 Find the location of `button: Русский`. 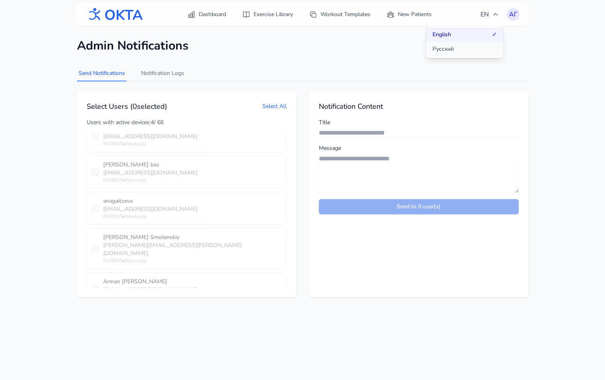

button: Русский is located at coordinates (465, 49).